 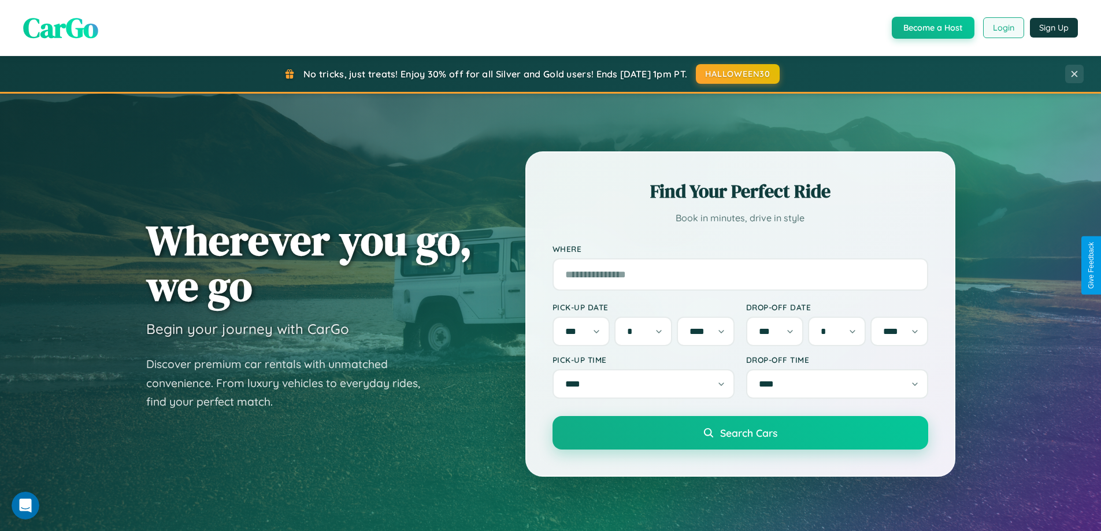 What do you see at coordinates (1091, 265) in the screenshot?
I see `div: Give Feedback` at bounding box center [1091, 265].